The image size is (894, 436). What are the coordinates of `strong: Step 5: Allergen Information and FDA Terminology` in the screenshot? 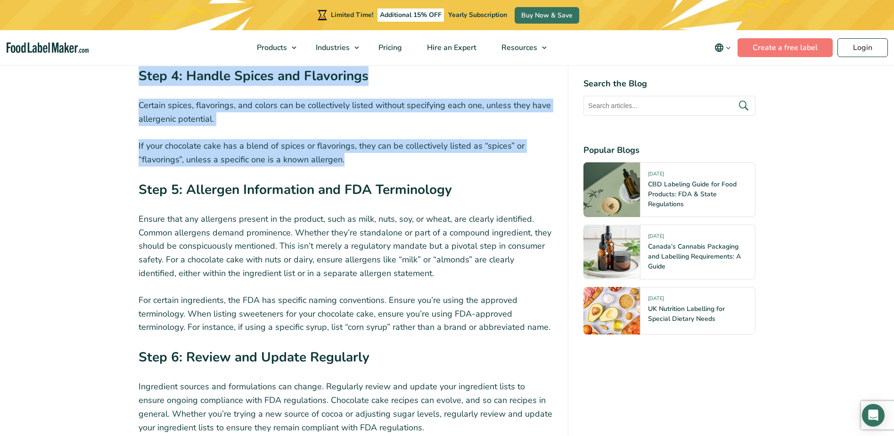 It's located at (295, 189).